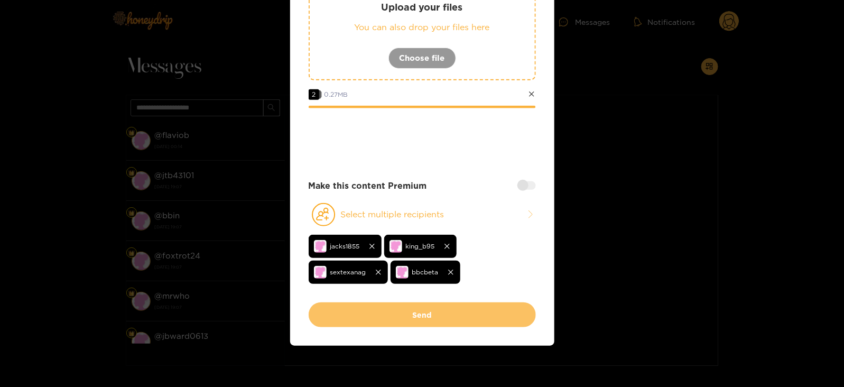 The height and width of the screenshot is (387, 844). What do you see at coordinates (368, 185) in the screenshot?
I see `strong: Make this content Premium` at bounding box center [368, 185].